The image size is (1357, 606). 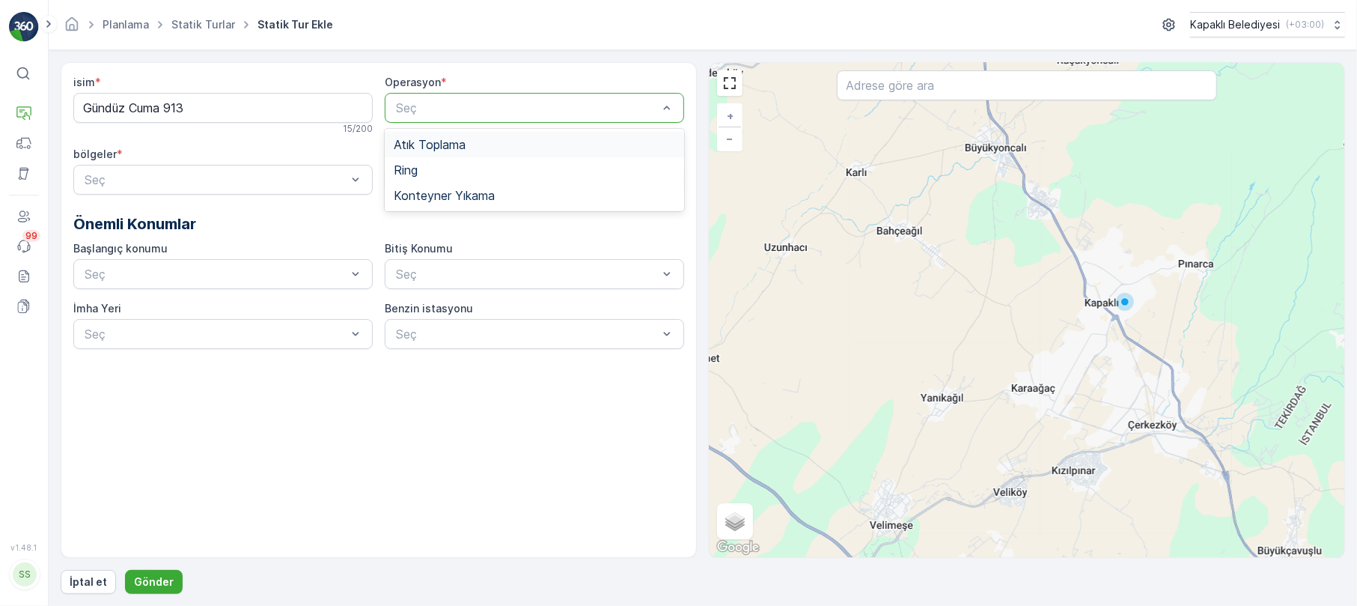 I want to click on label: bölgeler, so click(x=95, y=153).